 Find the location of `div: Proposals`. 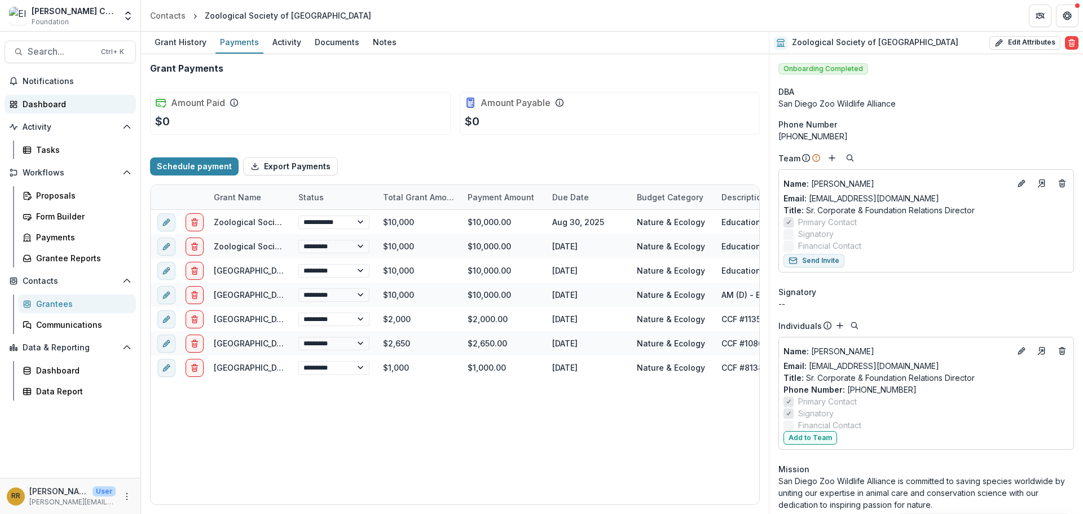

div: Proposals is located at coordinates (81, 195).